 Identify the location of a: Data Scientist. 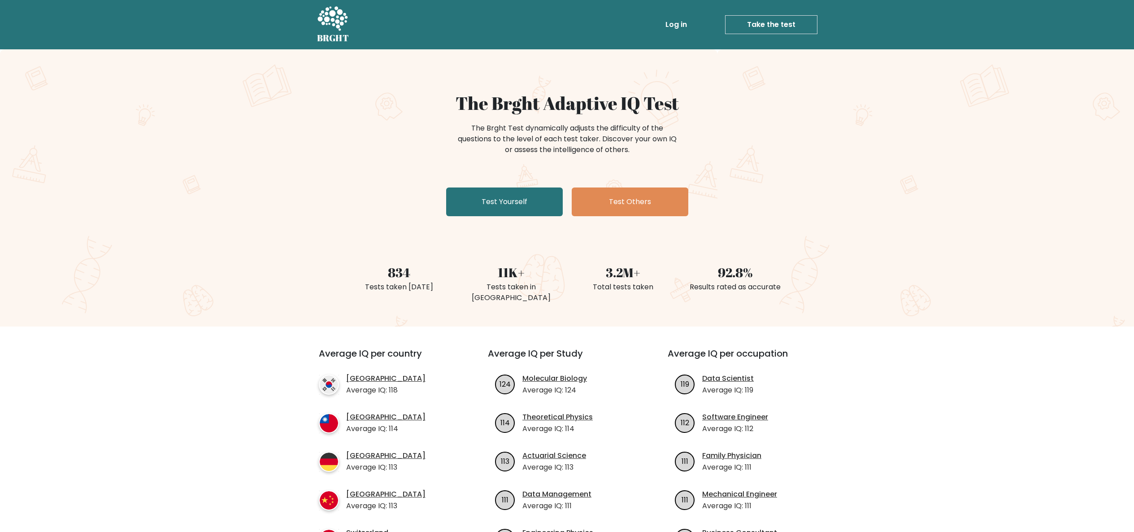
(728, 379).